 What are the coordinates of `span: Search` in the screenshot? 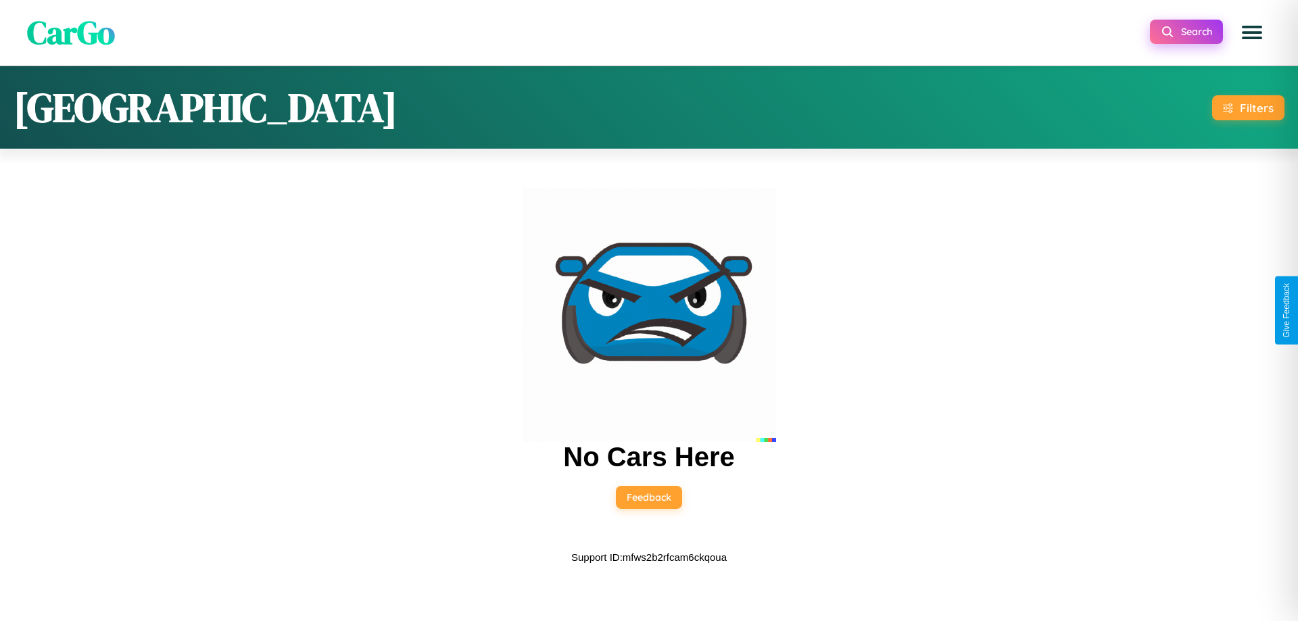 It's located at (1196, 32).